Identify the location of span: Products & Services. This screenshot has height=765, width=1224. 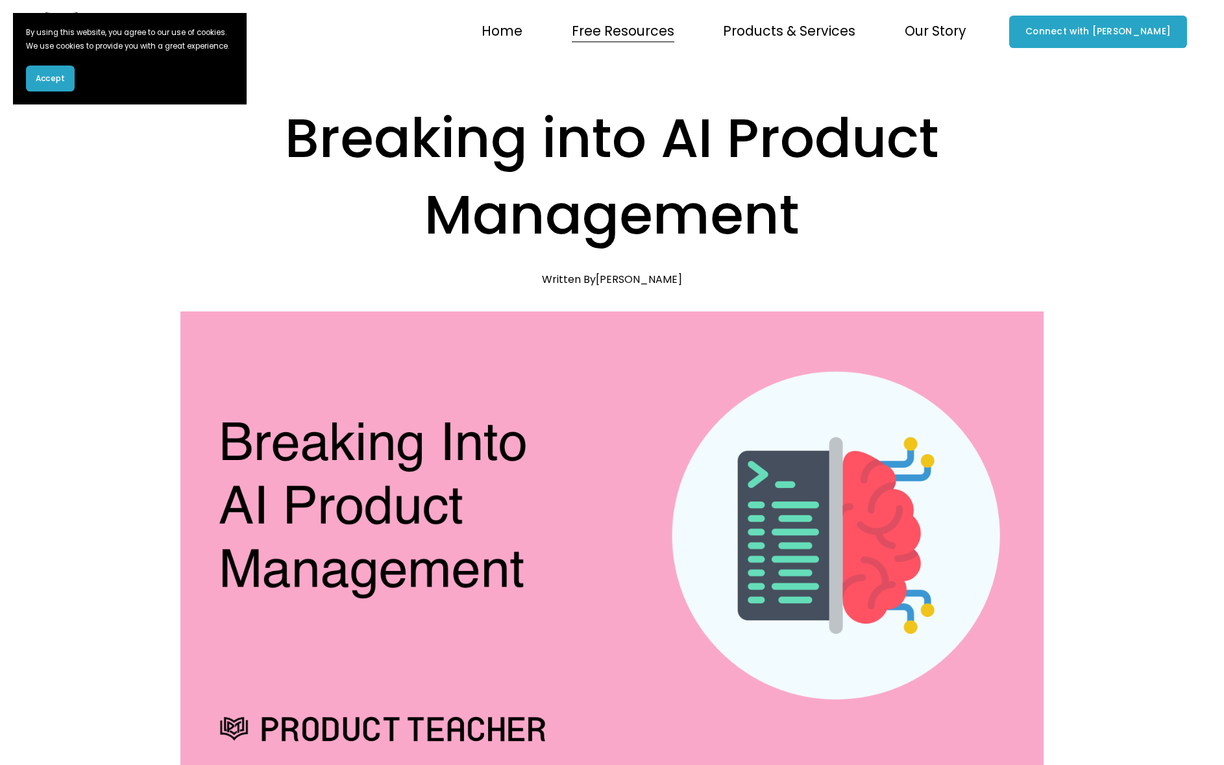
(789, 31).